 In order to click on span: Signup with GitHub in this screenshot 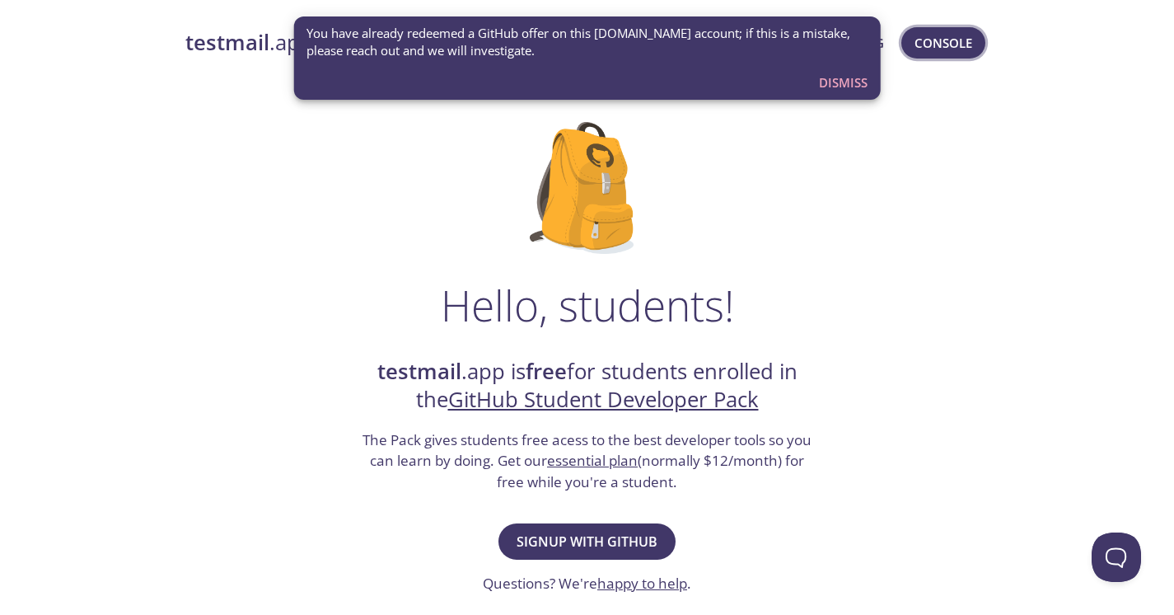, I will do `click(587, 541)`.